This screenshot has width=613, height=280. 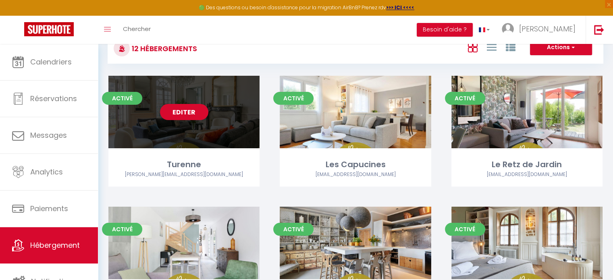 I want to click on span: Chercher, so click(x=137, y=29).